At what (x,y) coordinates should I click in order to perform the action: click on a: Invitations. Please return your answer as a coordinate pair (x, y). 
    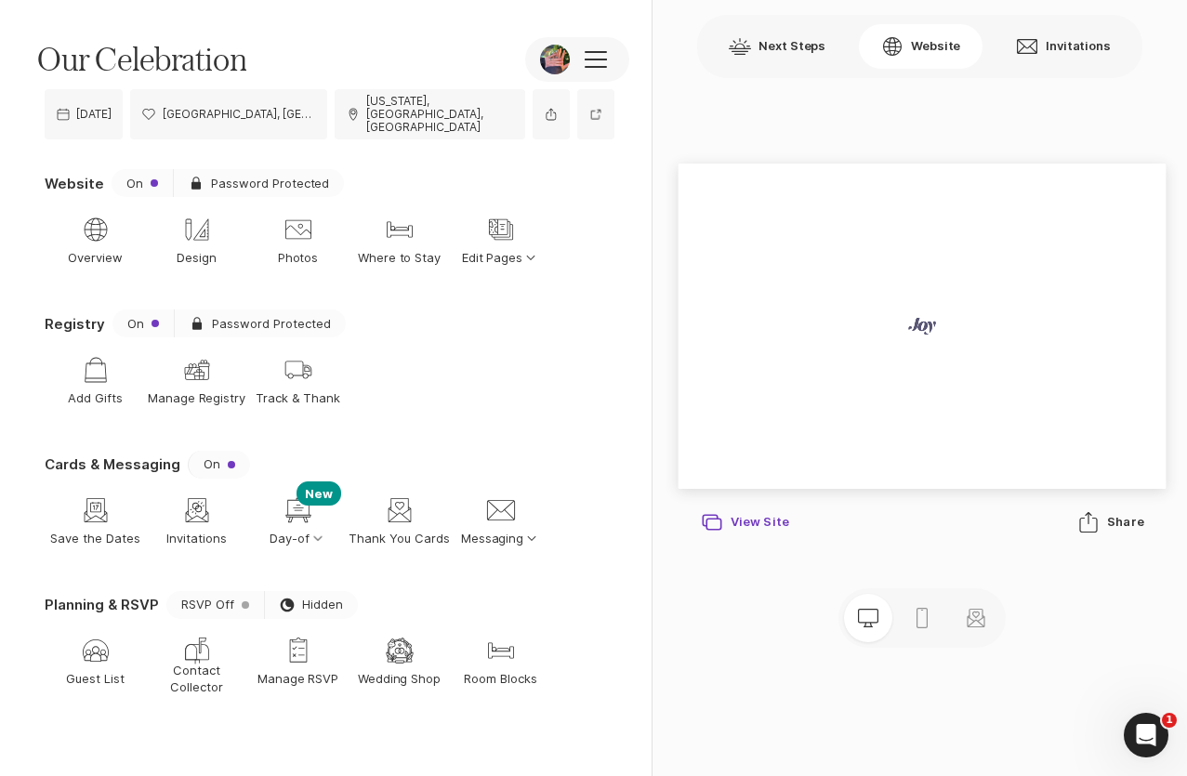
    Looking at the image, I should click on (196, 521).